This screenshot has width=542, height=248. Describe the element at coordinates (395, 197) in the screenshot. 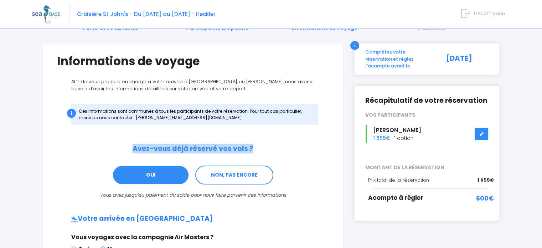

I see `span: Acompte à régler` at that location.